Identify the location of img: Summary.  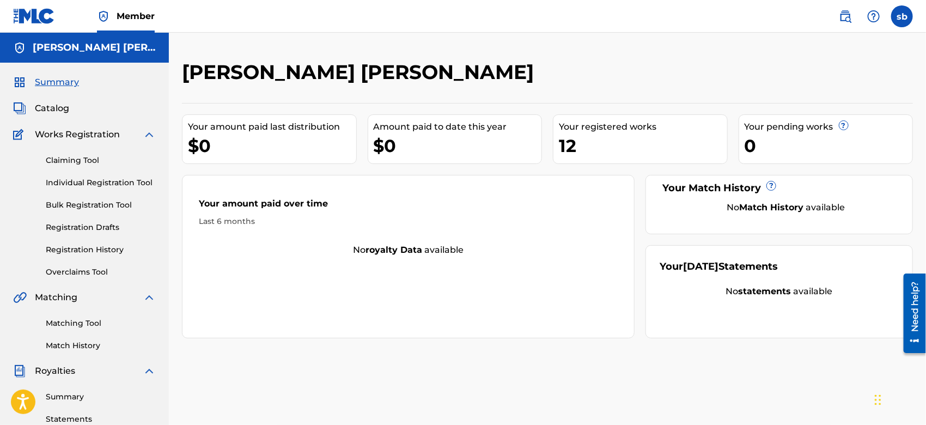
(20, 82).